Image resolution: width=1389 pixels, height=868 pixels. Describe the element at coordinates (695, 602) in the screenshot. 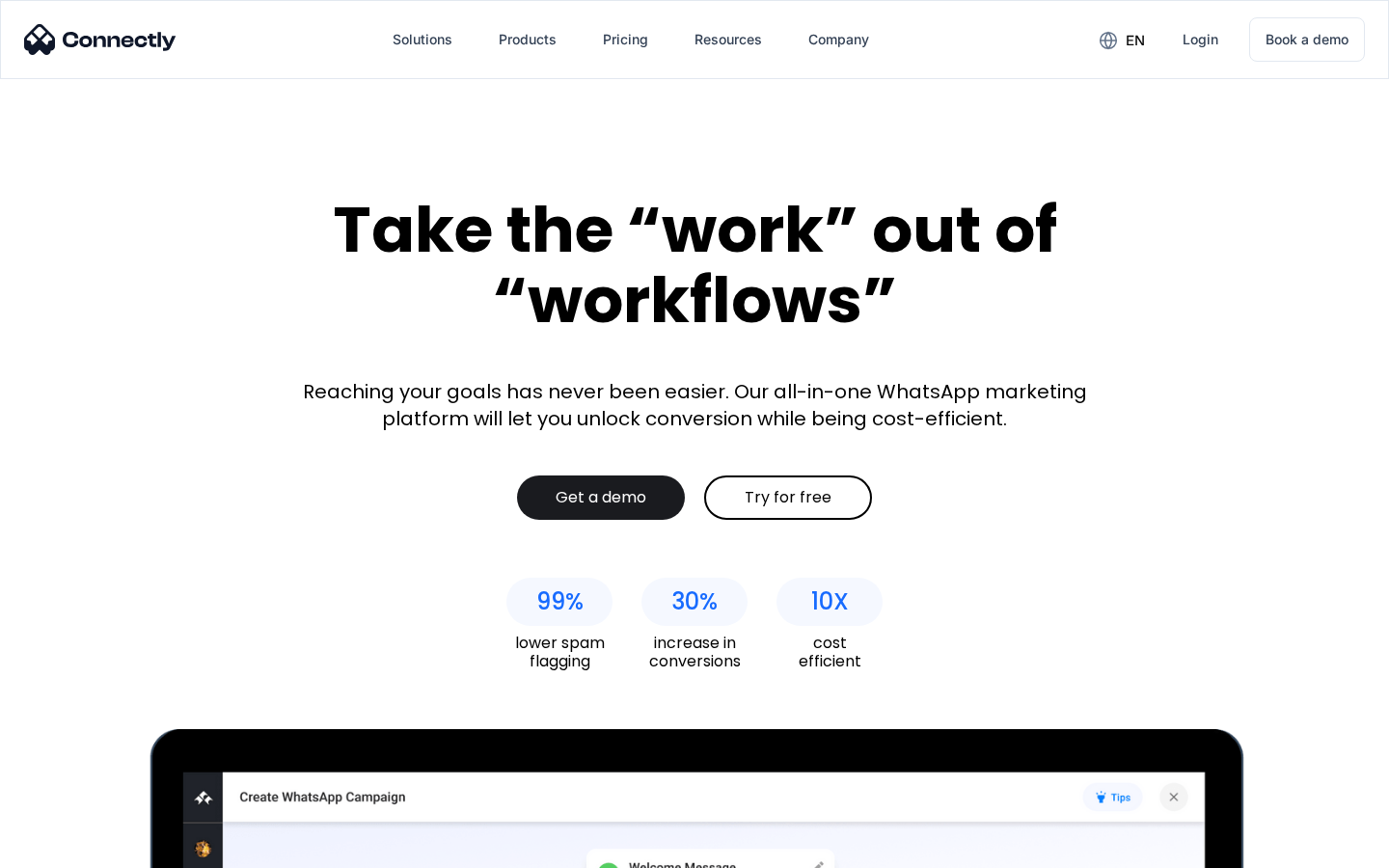

I see `div: 30%` at that location.